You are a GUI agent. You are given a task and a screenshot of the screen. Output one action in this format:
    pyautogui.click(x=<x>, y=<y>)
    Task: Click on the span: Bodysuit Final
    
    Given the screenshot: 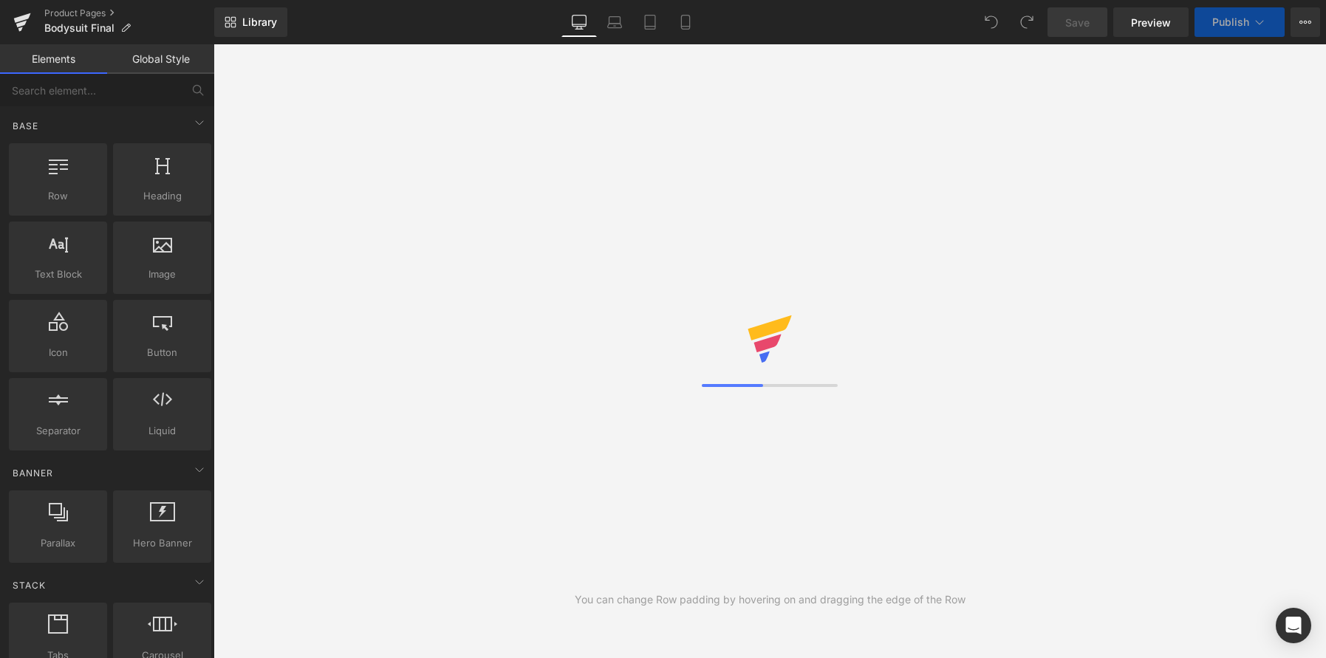 What is the action you would take?
    pyautogui.click(x=79, y=28)
    